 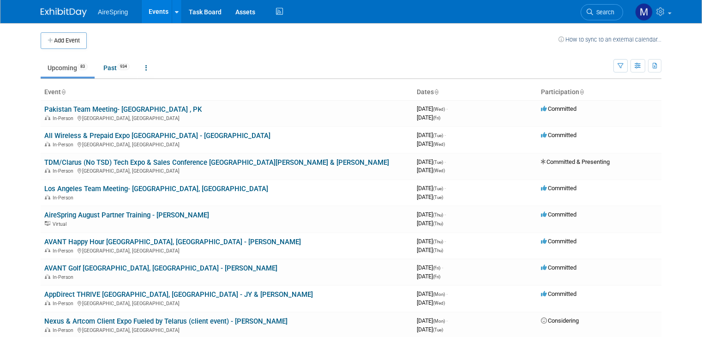 I want to click on img: Matthew Peck, so click(x=644, y=12).